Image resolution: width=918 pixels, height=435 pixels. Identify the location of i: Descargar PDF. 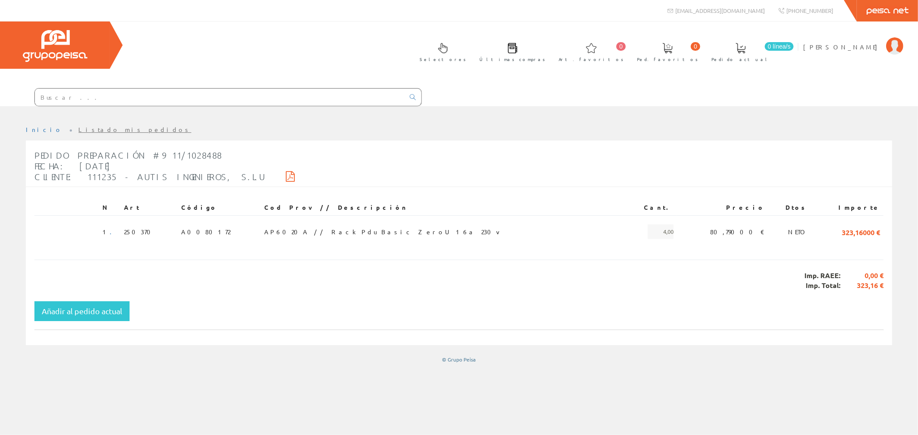
(290, 176).